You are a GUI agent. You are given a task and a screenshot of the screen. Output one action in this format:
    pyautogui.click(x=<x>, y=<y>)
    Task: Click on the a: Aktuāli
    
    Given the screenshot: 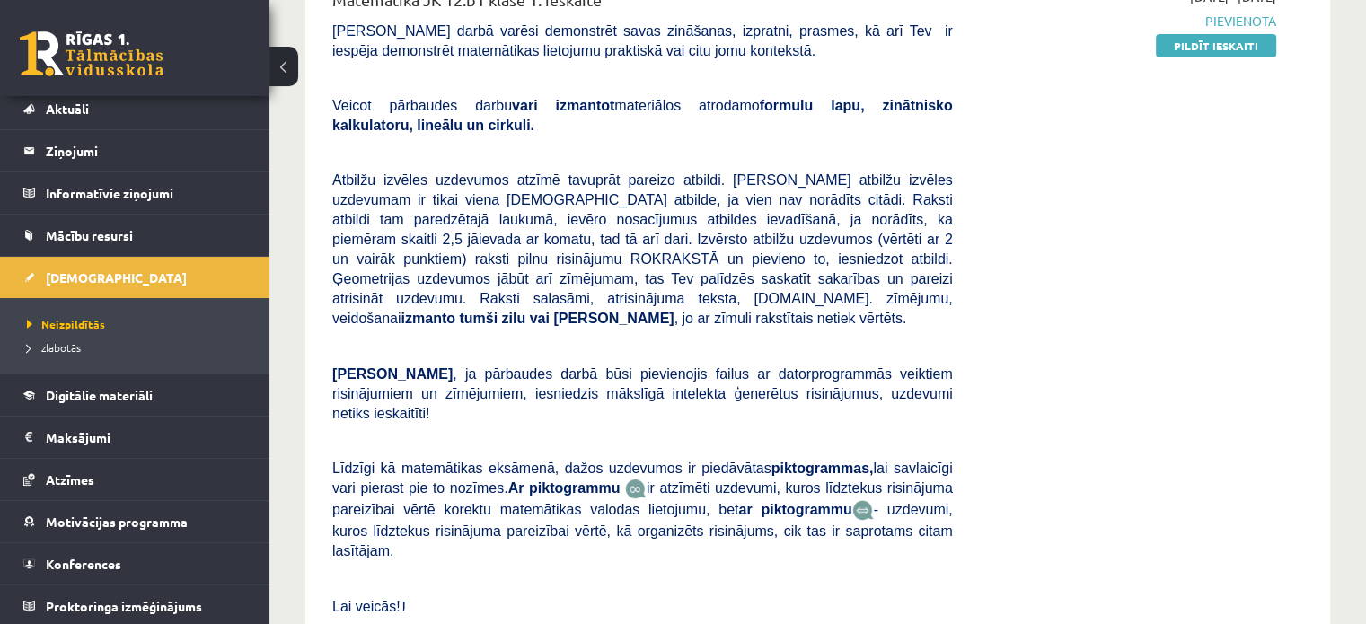 What is the action you would take?
    pyautogui.click(x=135, y=109)
    